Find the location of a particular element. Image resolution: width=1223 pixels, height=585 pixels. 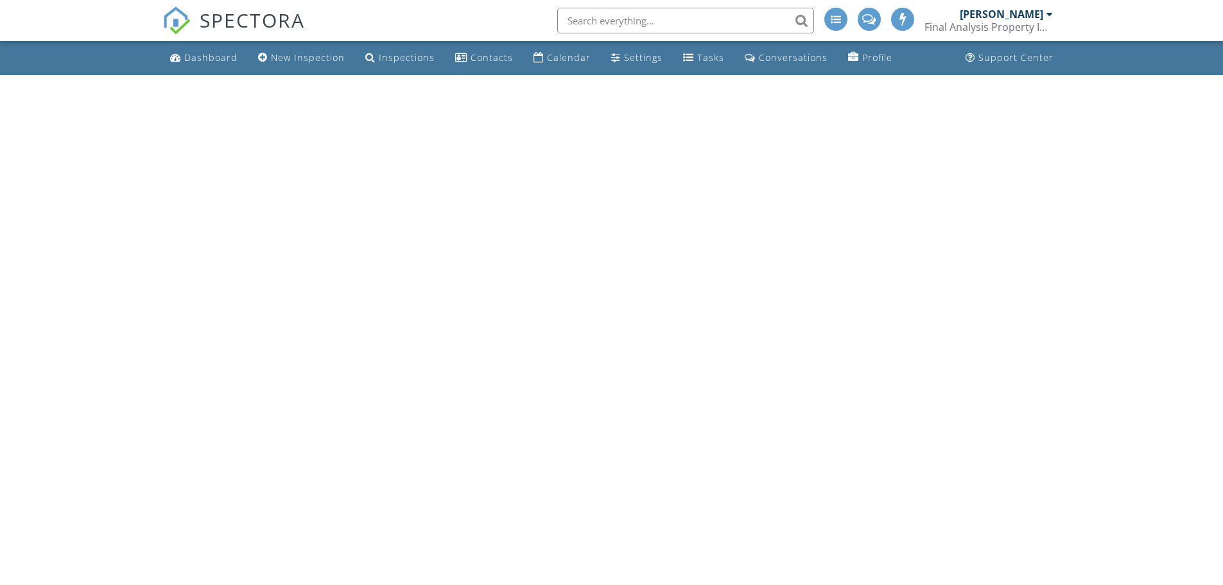

div: Contacts is located at coordinates (492, 57).